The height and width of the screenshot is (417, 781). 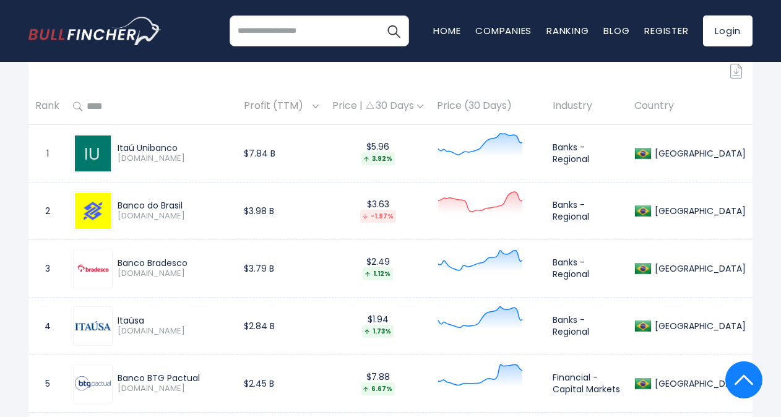 What do you see at coordinates (378, 326) in the screenshot?
I see `div: $1.94` at bounding box center [378, 326].